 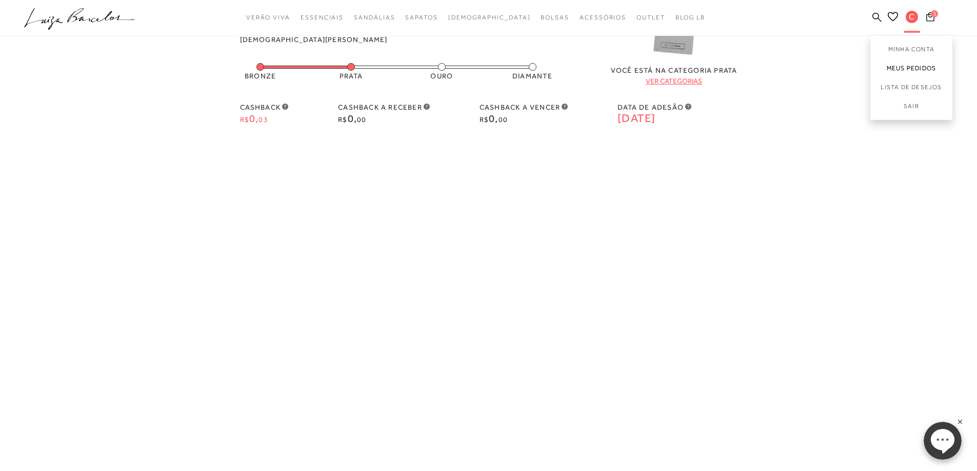 I want to click on span: 1, so click(x=934, y=14).